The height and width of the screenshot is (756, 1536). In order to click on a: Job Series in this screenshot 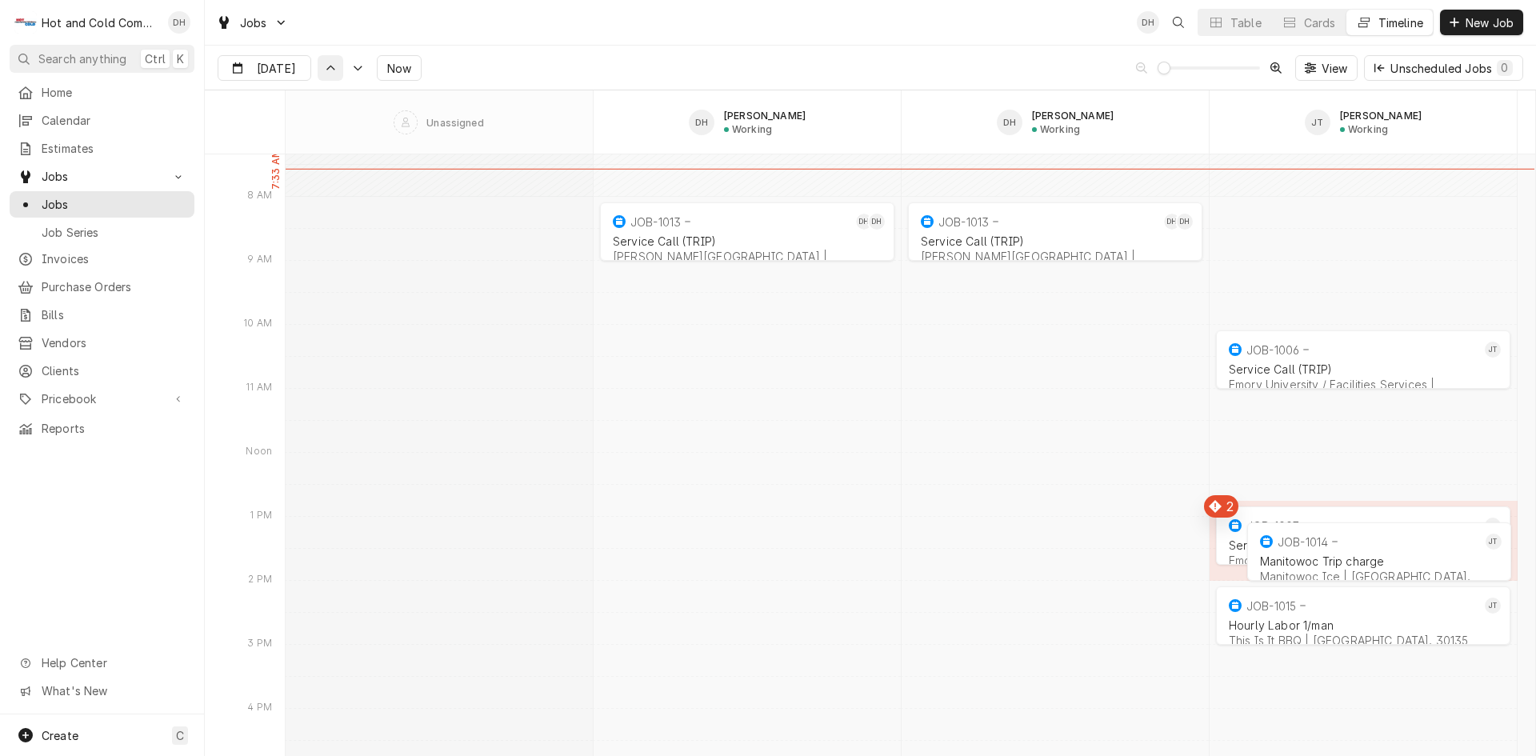, I will do `click(102, 232)`.